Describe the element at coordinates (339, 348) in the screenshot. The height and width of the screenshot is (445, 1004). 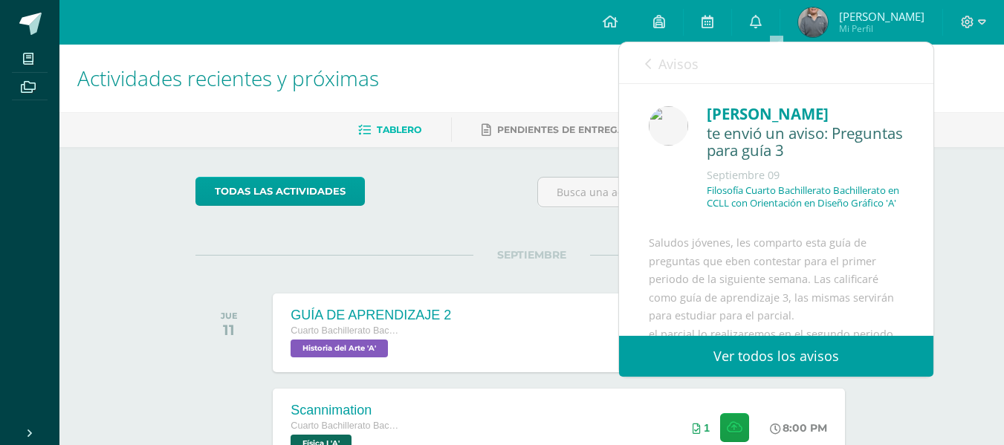
I see `span: Historia del Arte 'A'` at that location.